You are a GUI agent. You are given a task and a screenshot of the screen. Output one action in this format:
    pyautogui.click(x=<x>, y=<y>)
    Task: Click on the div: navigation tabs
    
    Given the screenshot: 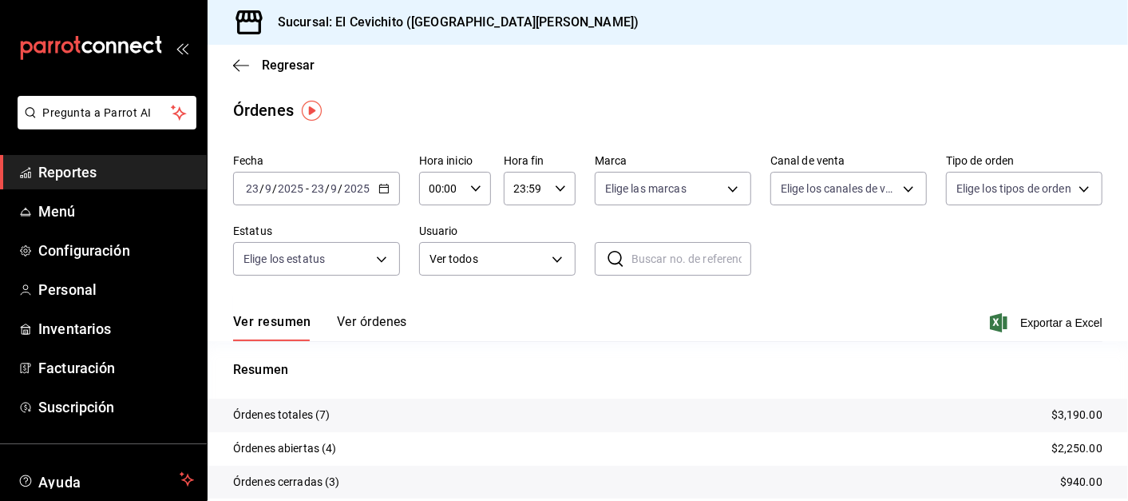 What is the action you would take?
    pyautogui.click(x=320, y=327)
    